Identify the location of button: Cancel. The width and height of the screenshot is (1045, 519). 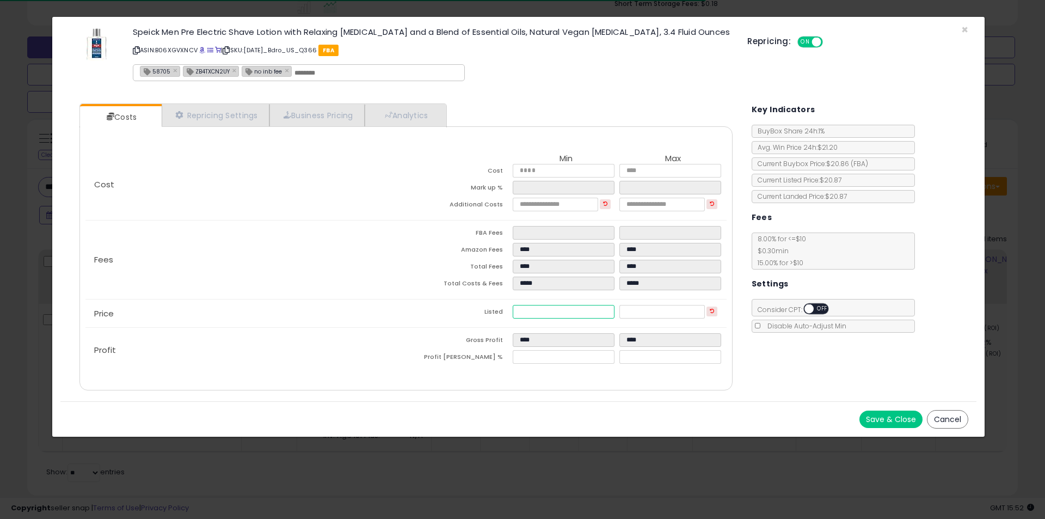
(947, 419).